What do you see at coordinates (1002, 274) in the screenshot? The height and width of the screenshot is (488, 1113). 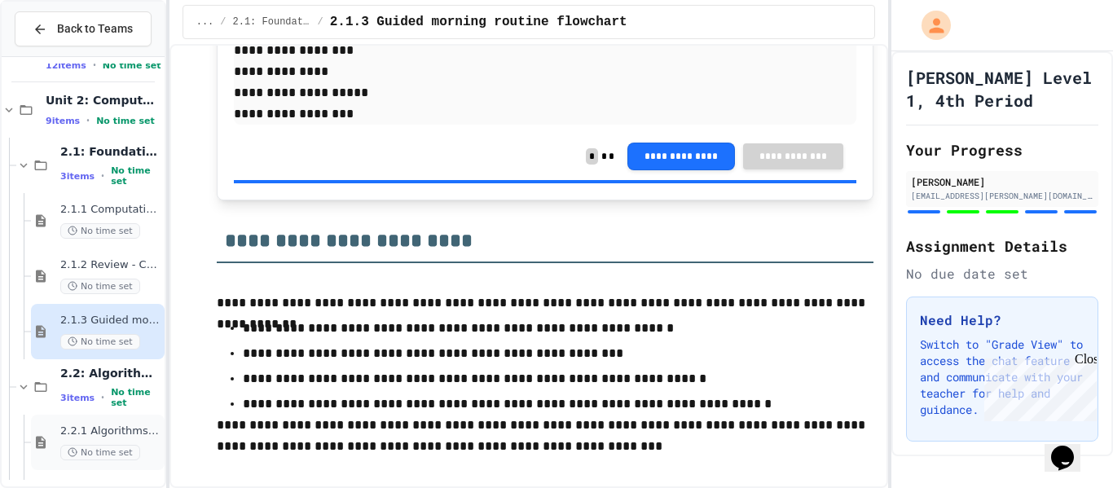 I see `div: No due date set` at bounding box center [1002, 274].